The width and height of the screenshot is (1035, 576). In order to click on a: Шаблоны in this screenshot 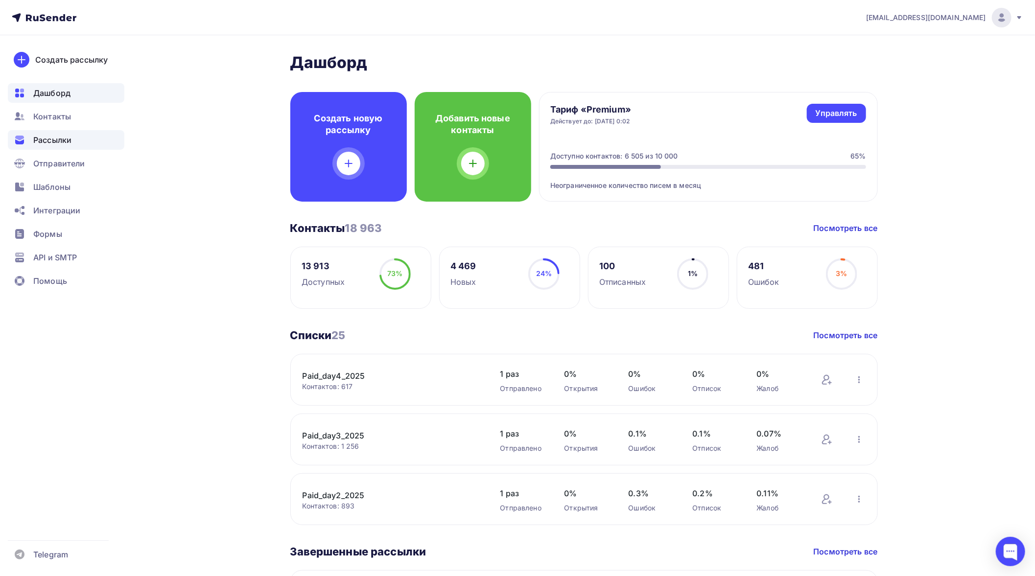, I will do `click(66, 187)`.